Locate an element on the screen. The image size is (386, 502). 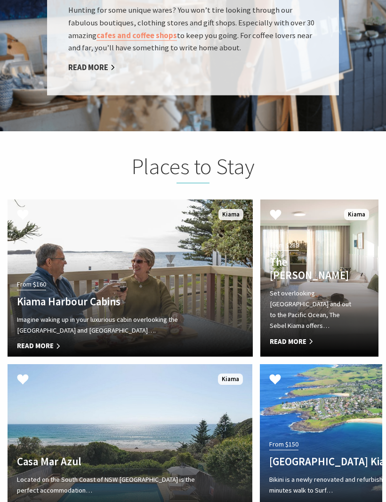
span: From $150 is located at coordinates (284, 444).